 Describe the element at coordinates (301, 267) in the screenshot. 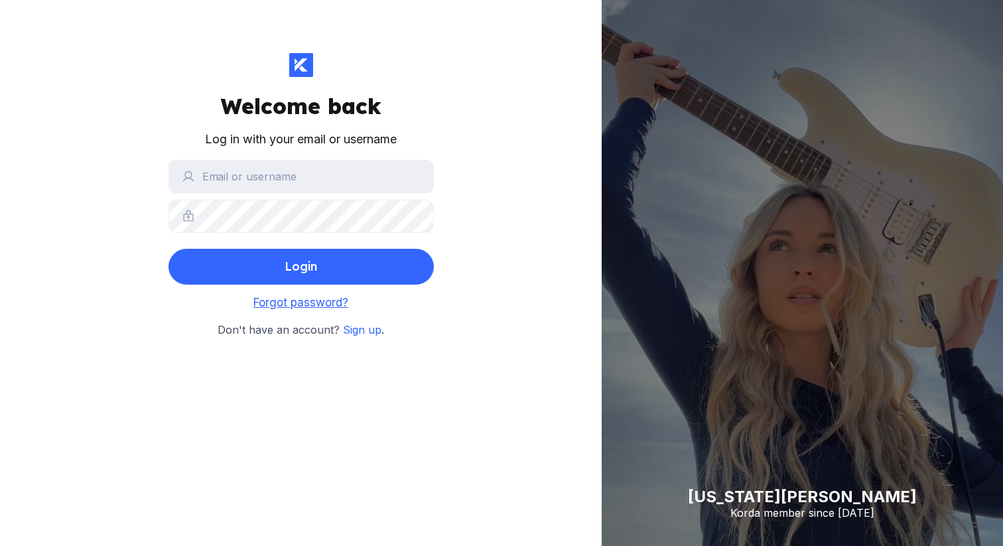

I see `button: Login` at that location.